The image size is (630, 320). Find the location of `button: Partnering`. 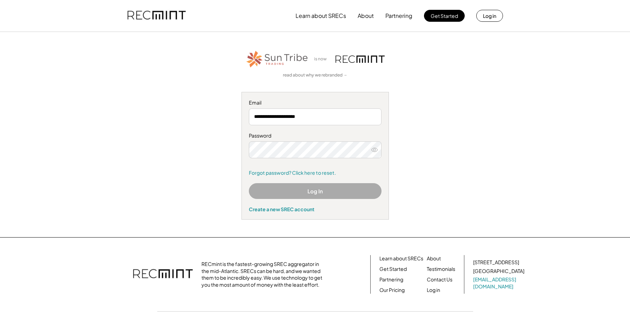

button: Partnering is located at coordinates (399, 16).